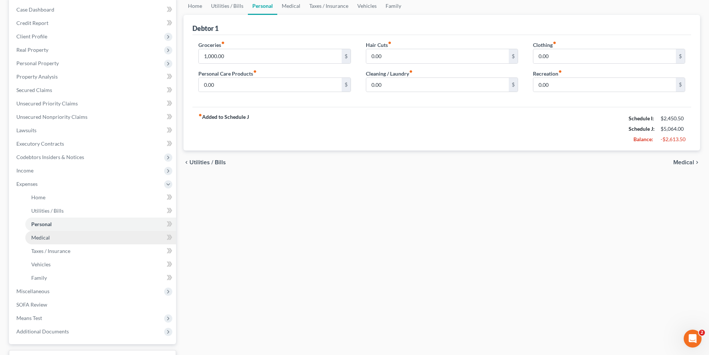 This screenshot has width=709, height=355. I want to click on label: Groceries, so click(211, 45).